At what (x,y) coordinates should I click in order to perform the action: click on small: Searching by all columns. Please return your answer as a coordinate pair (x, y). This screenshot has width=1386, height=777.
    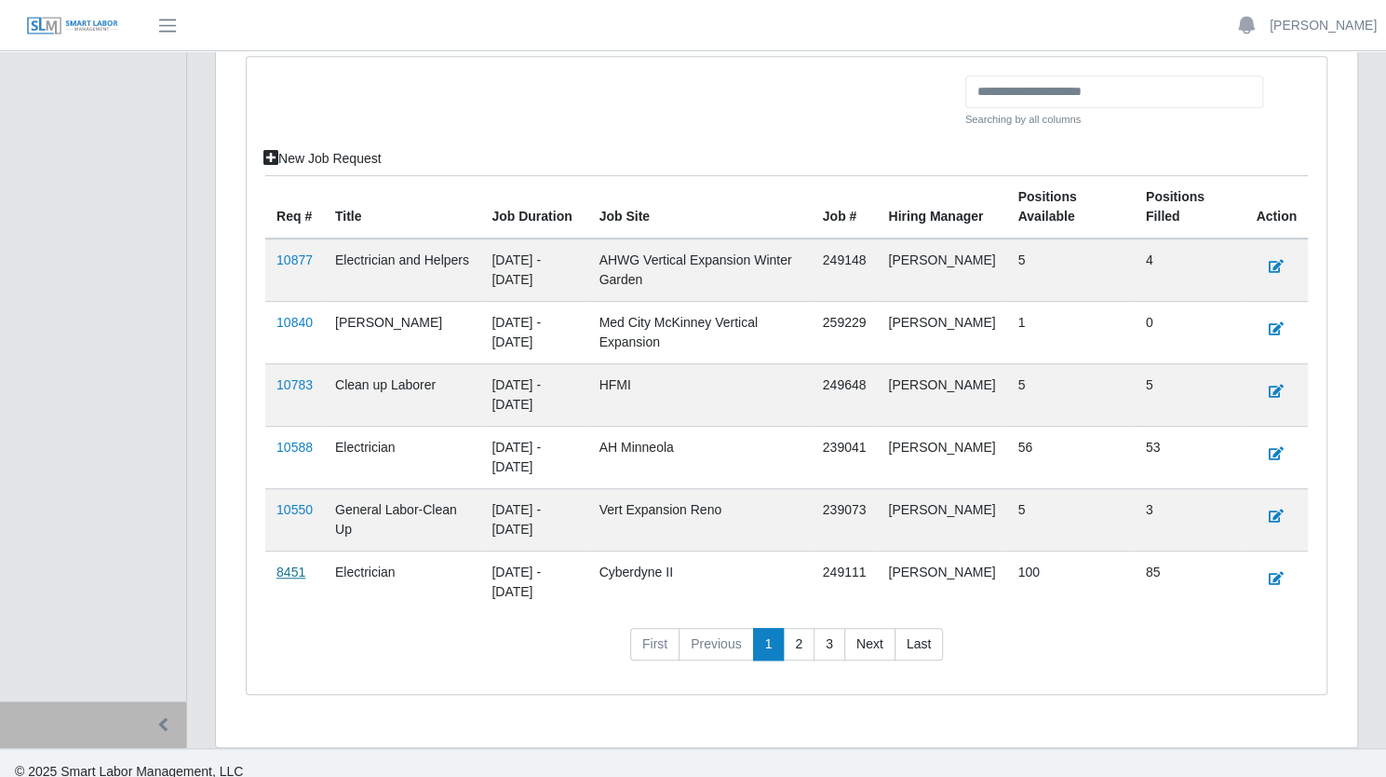
    Looking at the image, I should click on (1115, 119).